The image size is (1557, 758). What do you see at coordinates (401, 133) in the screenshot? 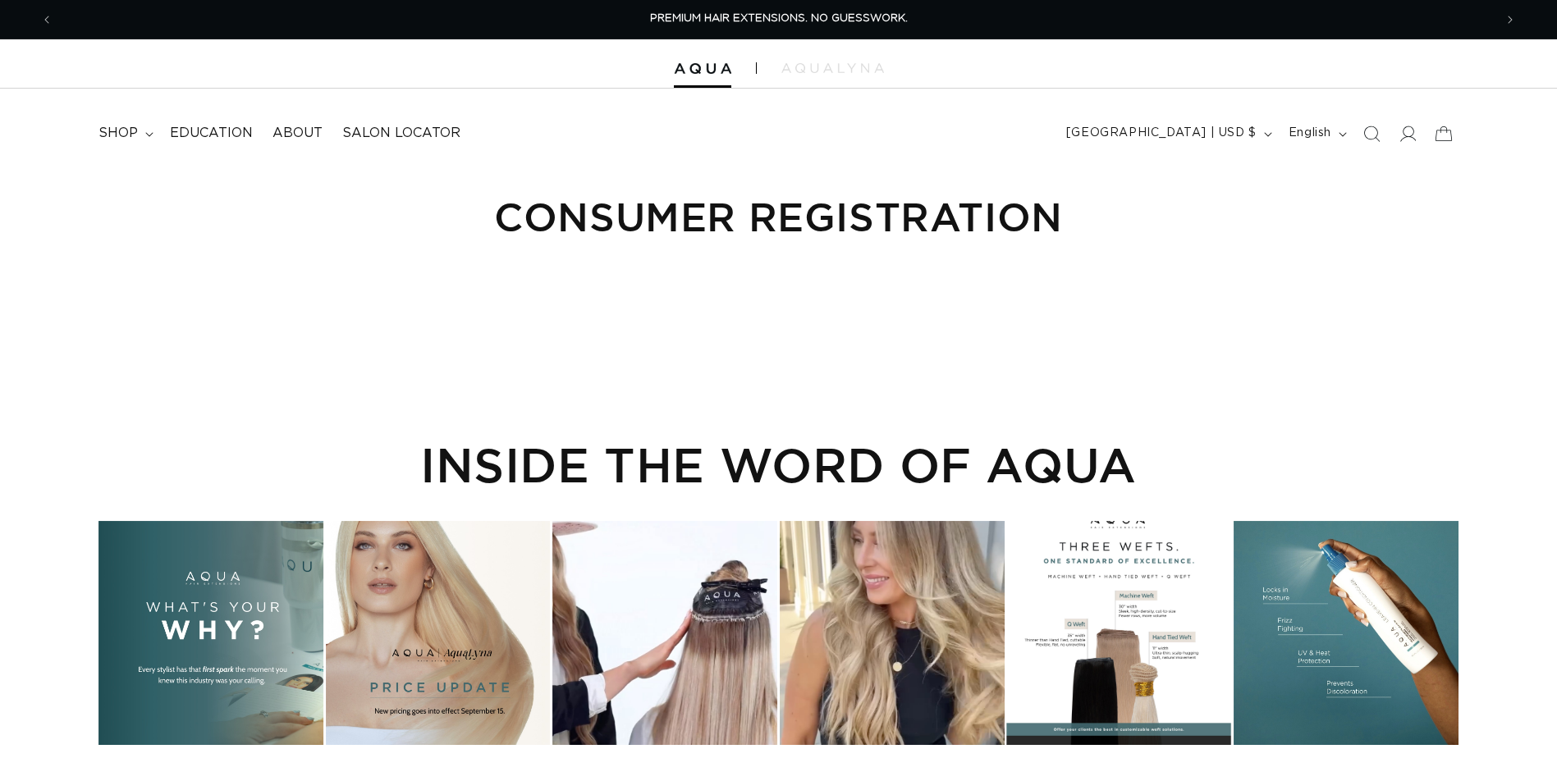
I see `a: Salon Locator` at bounding box center [401, 133].